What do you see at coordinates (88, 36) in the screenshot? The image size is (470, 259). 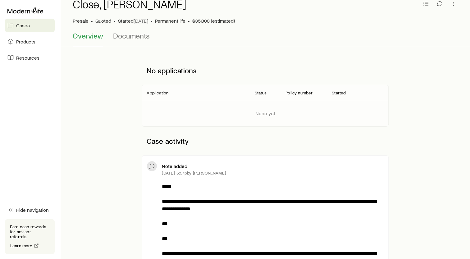 I see `span: Overview` at bounding box center [88, 36].